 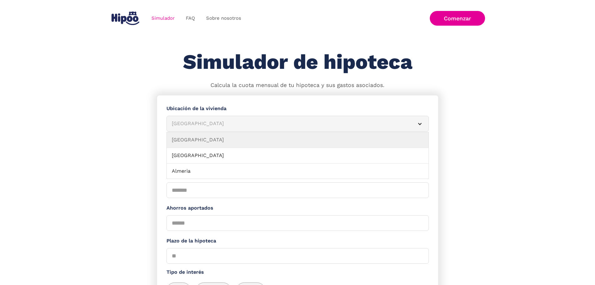 I want to click on label: Ahorros aportados, so click(x=298, y=208).